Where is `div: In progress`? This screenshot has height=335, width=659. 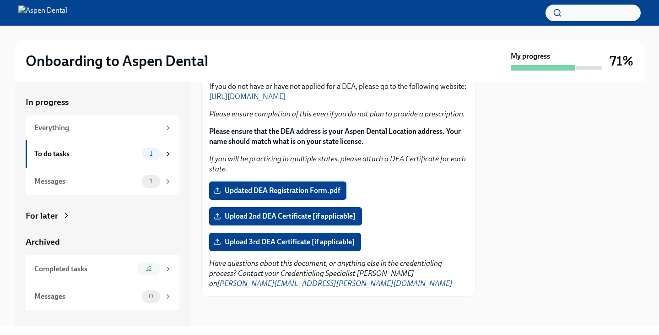 div: In progress is located at coordinates (103, 102).